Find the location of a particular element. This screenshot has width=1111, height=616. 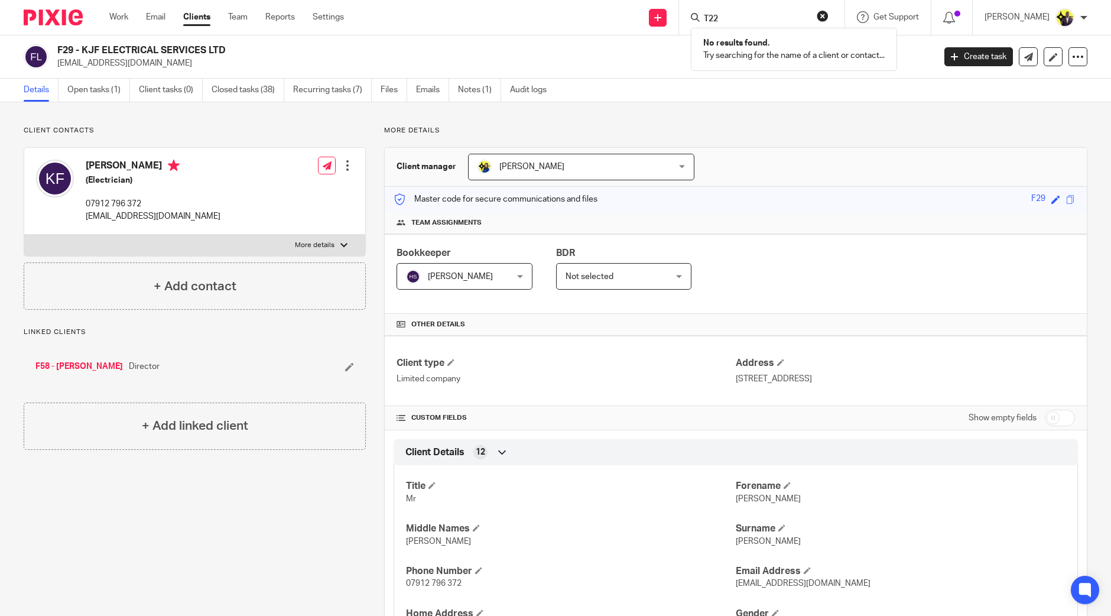

h4: Middle Names is located at coordinates (571, 529).